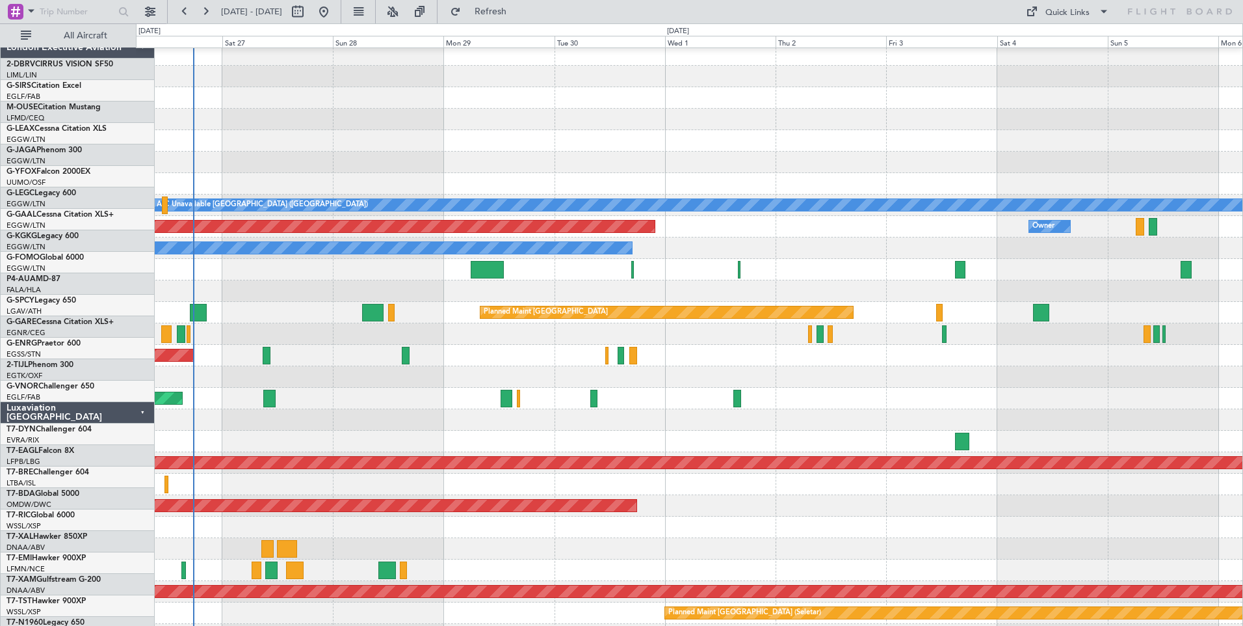 The image size is (1243, 626). What do you see at coordinates (21, 494) in the screenshot?
I see `span: T7-BDA` at bounding box center [21, 494].